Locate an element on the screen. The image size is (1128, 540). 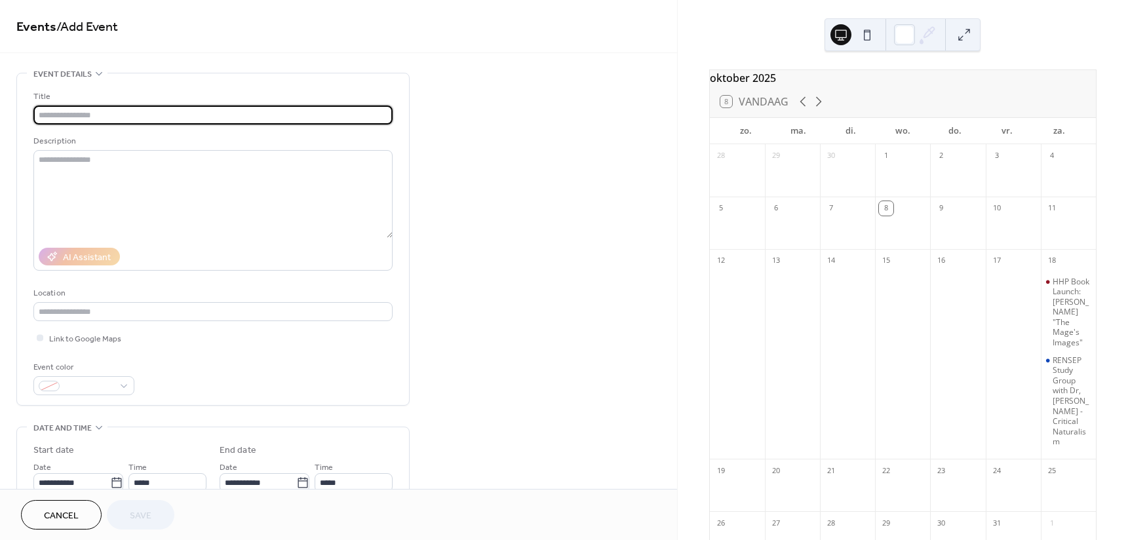
span: Cancel is located at coordinates (61, 516).